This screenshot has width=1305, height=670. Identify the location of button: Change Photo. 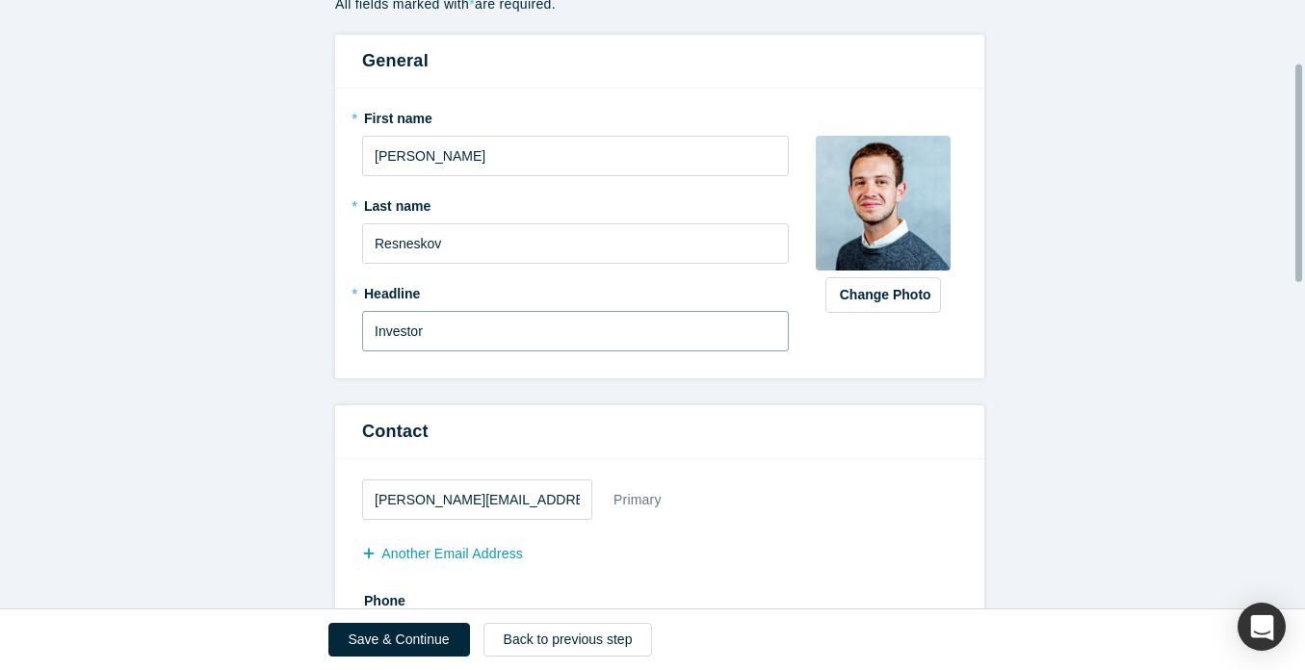
(883, 295).